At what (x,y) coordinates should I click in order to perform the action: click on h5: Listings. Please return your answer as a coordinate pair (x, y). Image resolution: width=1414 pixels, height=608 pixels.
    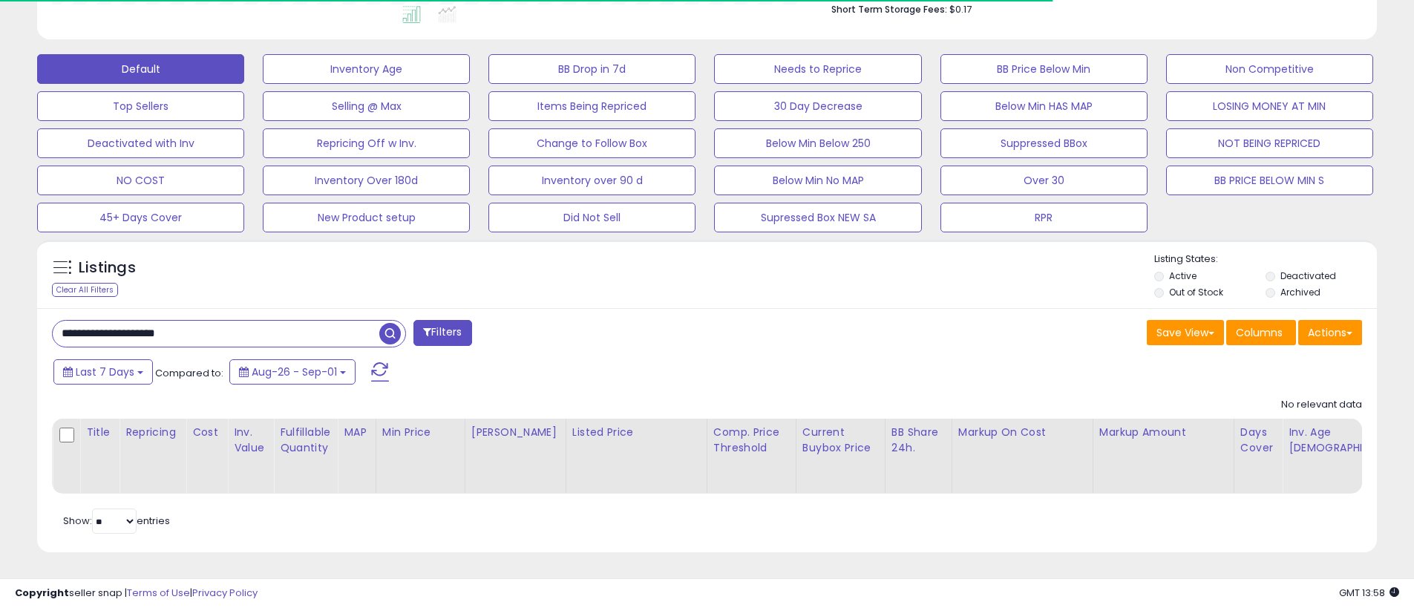
    Looking at the image, I should click on (107, 268).